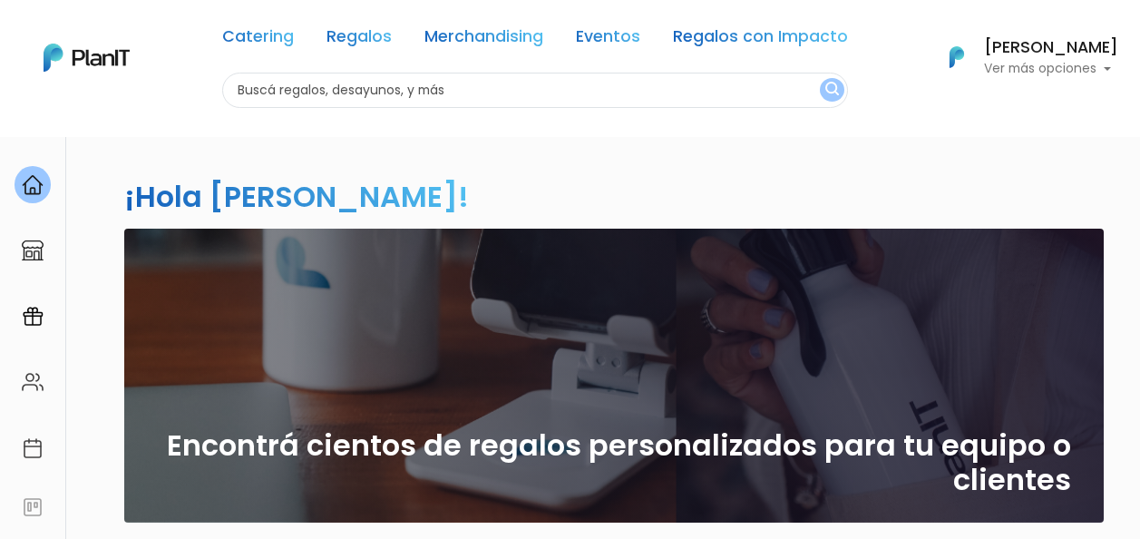 This screenshot has height=539, width=1140. What do you see at coordinates (614, 463) in the screenshot?
I see `h2: Encontrá cientos de regalos personalizados para tu equipo o clientes` at bounding box center [614, 463].